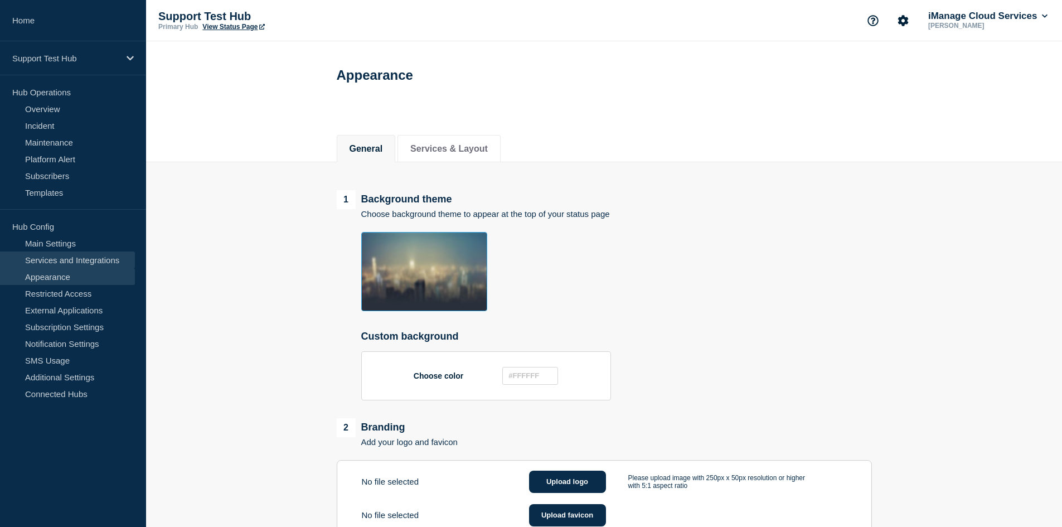 The width and height of the screenshot is (1062, 527). I want to click on a: View Status Page, so click(233, 27).